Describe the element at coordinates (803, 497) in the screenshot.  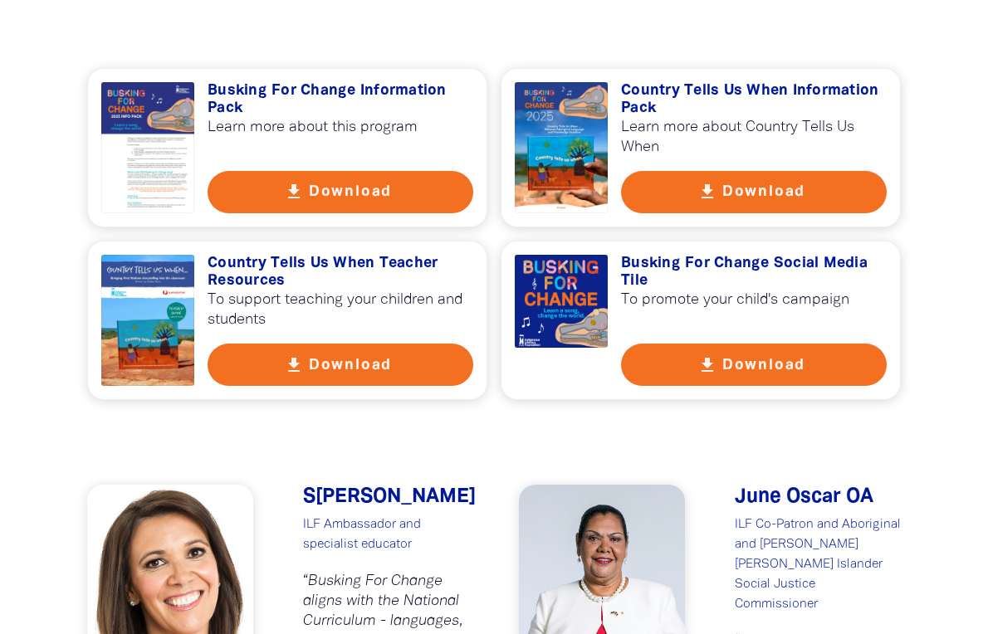
I see `span: June Oscar OA` at that location.